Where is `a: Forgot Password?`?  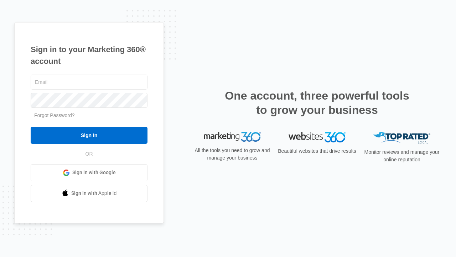
a: Forgot Password? is located at coordinates (55, 115).